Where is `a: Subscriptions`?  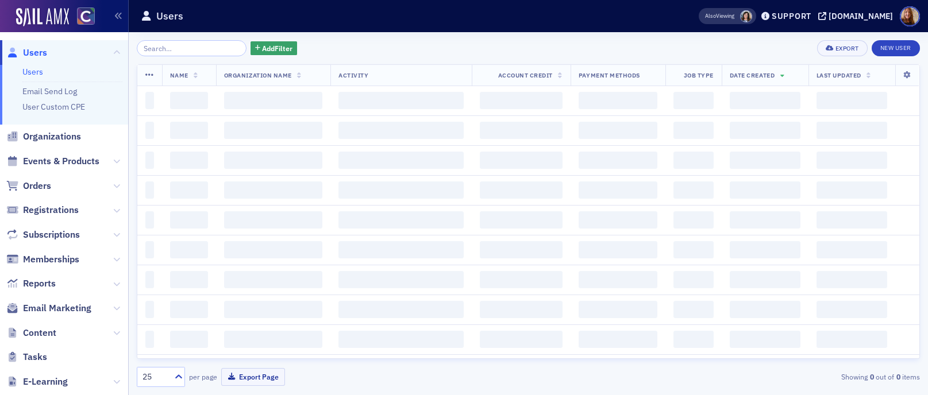
a: Subscriptions is located at coordinates (43, 235).